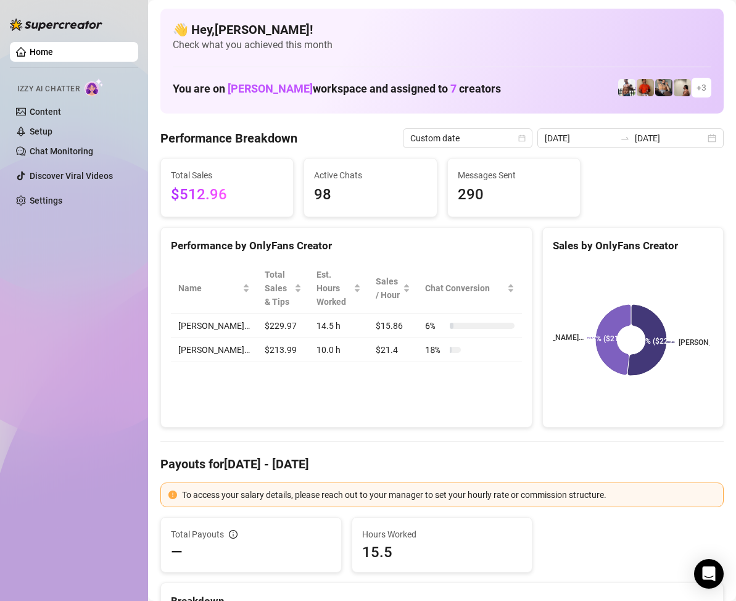 The height and width of the screenshot is (601, 736). Describe the element at coordinates (393, 326) in the screenshot. I see `td: $15.86` at that location.